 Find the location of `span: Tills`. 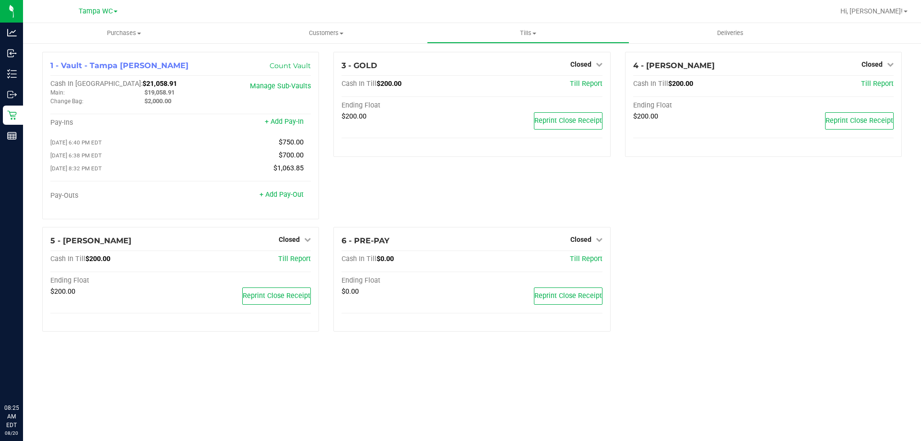

span: Tills is located at coordinates (528, 33).